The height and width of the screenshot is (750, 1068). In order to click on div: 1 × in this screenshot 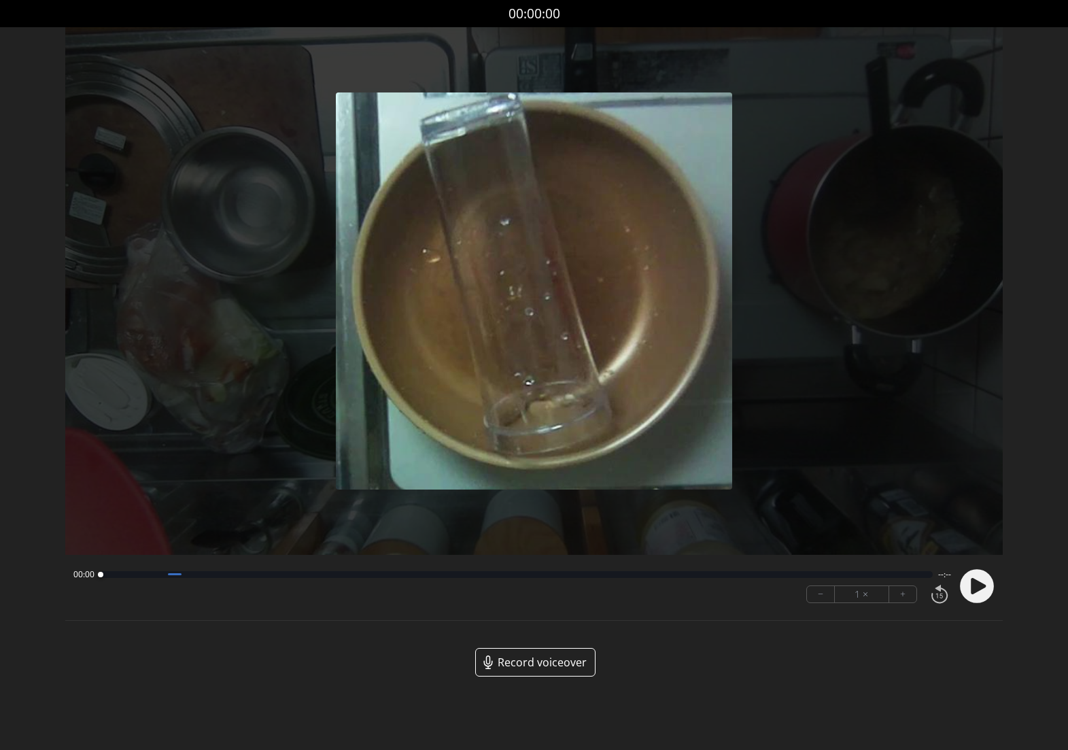, I will do `click(862, 594)`.